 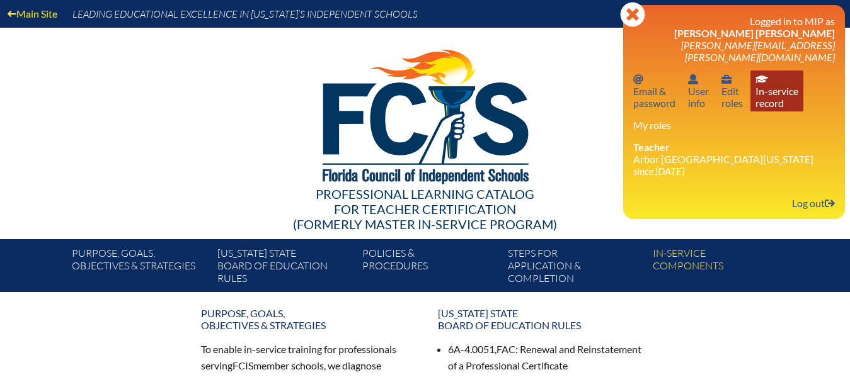 What do you see at coordinates (762, 79) in the screenshot?
I see `svg: In-service record` at bounding box center [762, 79].